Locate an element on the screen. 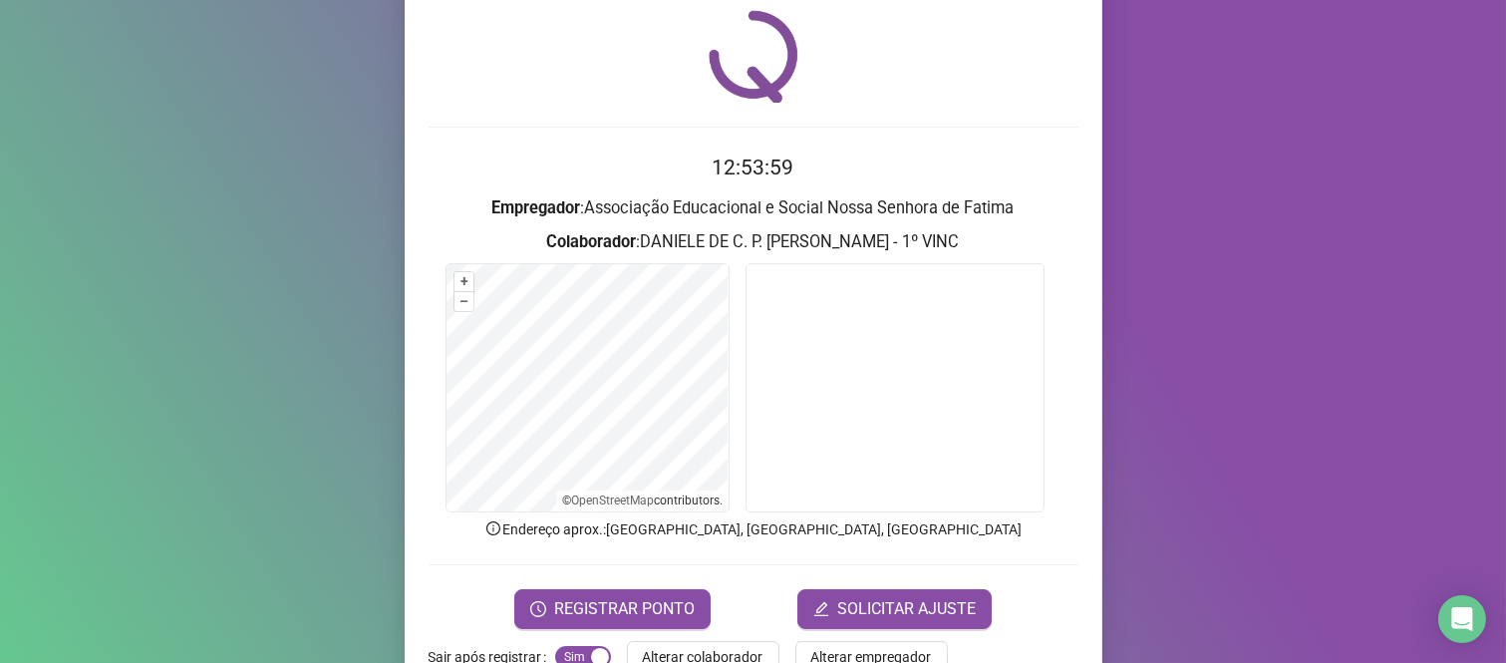  span: edit is located at coordinates (821, 609).